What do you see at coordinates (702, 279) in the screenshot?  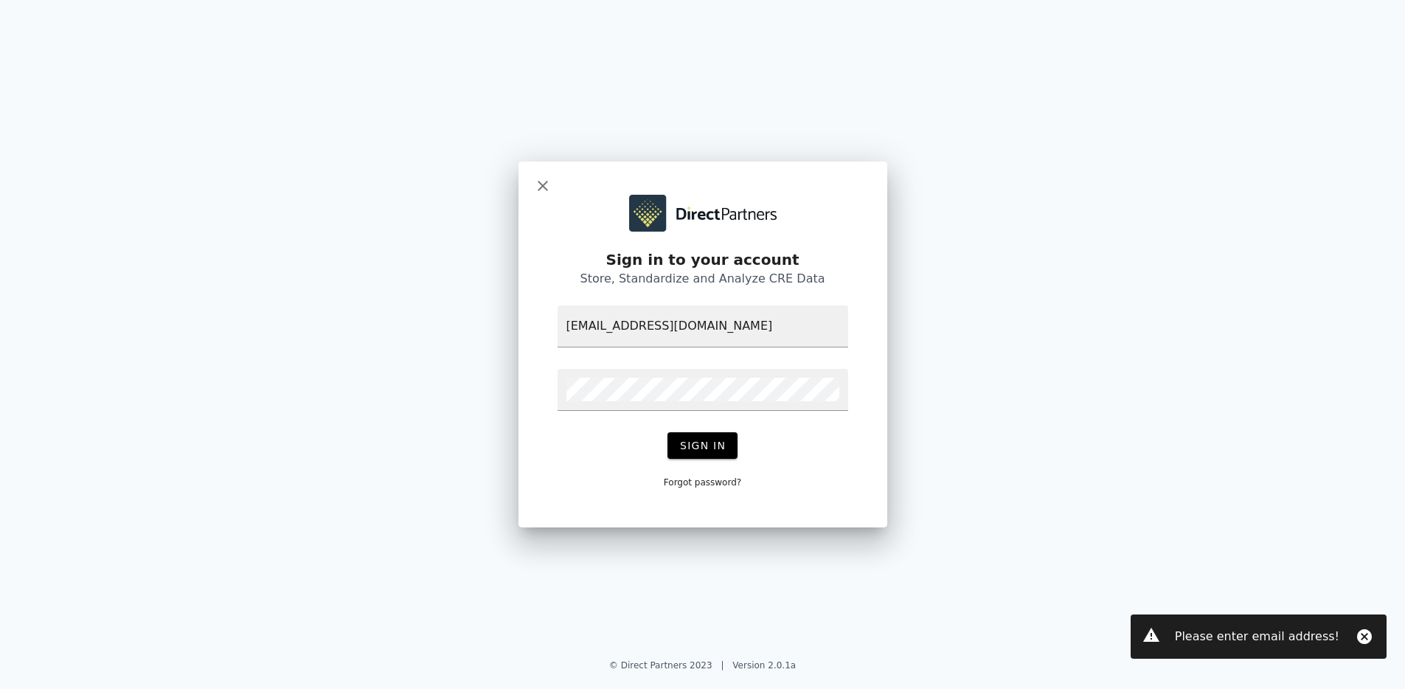 I see `div: Store, Standardize and Analyze CRE Data` at bounding box center [702, 279].